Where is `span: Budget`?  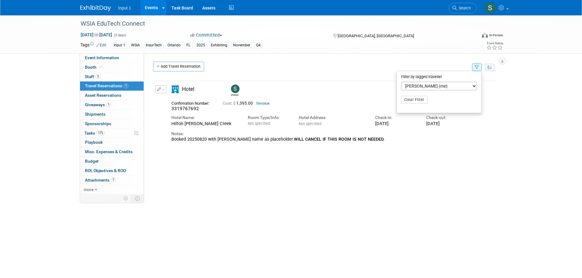 span: Budget is located at coordinates (92, 161).